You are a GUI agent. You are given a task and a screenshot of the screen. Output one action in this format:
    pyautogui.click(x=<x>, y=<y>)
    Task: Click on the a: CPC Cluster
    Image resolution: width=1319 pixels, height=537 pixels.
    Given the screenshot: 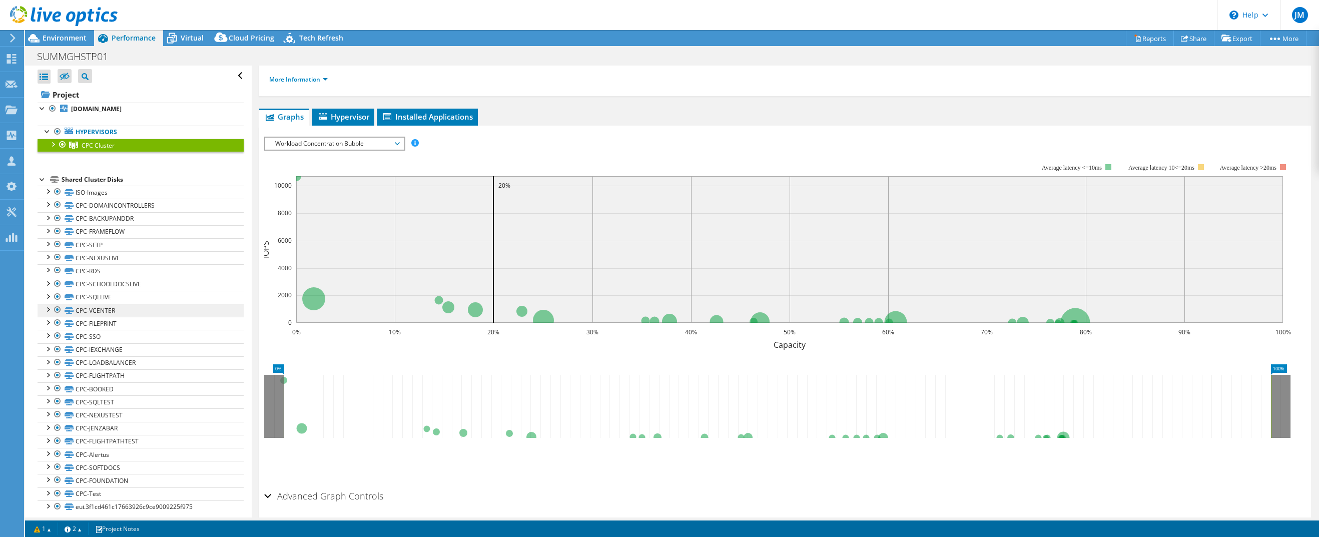 What is the action you would take?
    pyautogui.click(x=141, y=145)
    